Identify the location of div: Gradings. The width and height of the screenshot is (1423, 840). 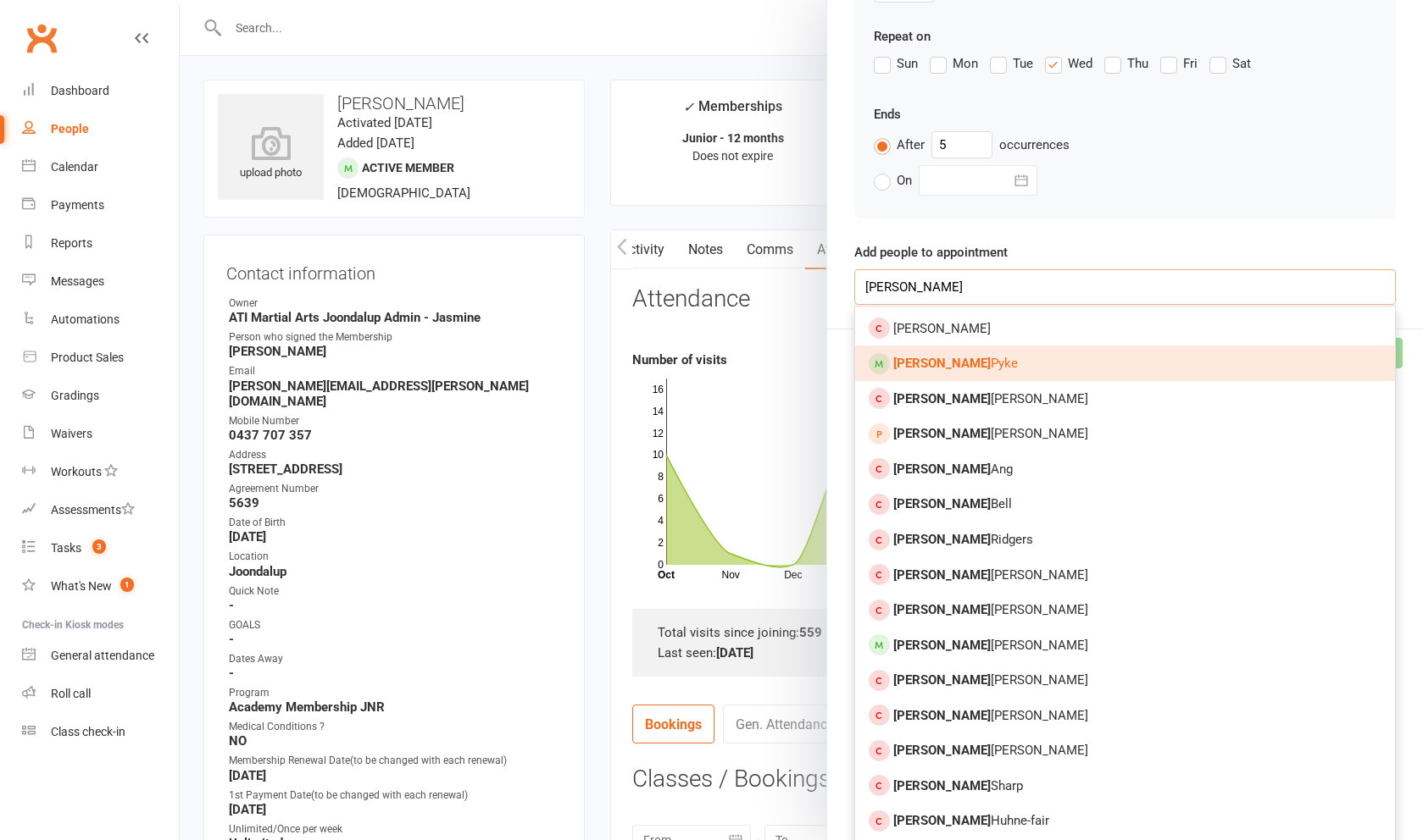
(75, 396).